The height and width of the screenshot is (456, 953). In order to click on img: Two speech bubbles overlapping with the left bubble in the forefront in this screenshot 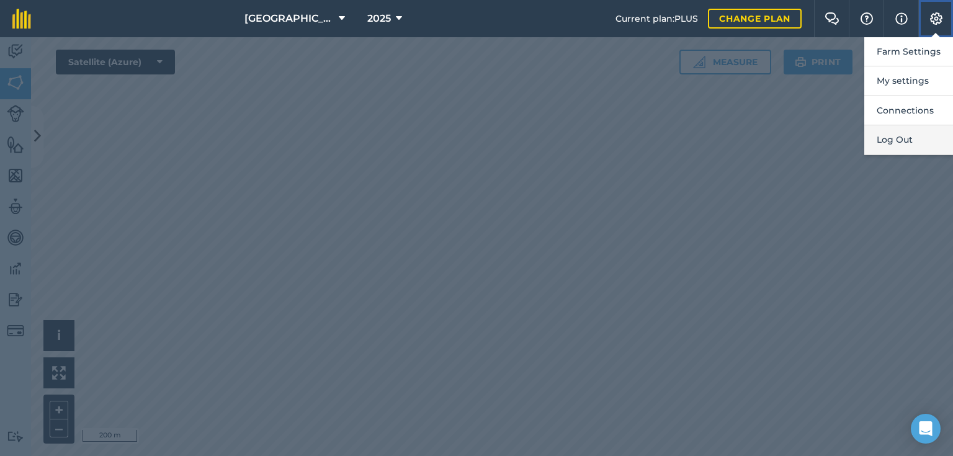, I will do `click(832, 19)`.